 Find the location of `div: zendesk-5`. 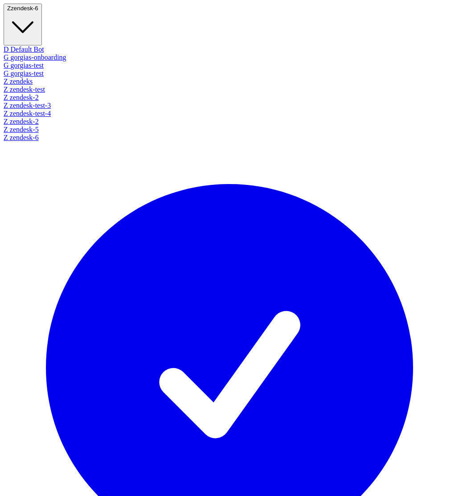

div: zendesk-5 is located at coordinates (230, 130).